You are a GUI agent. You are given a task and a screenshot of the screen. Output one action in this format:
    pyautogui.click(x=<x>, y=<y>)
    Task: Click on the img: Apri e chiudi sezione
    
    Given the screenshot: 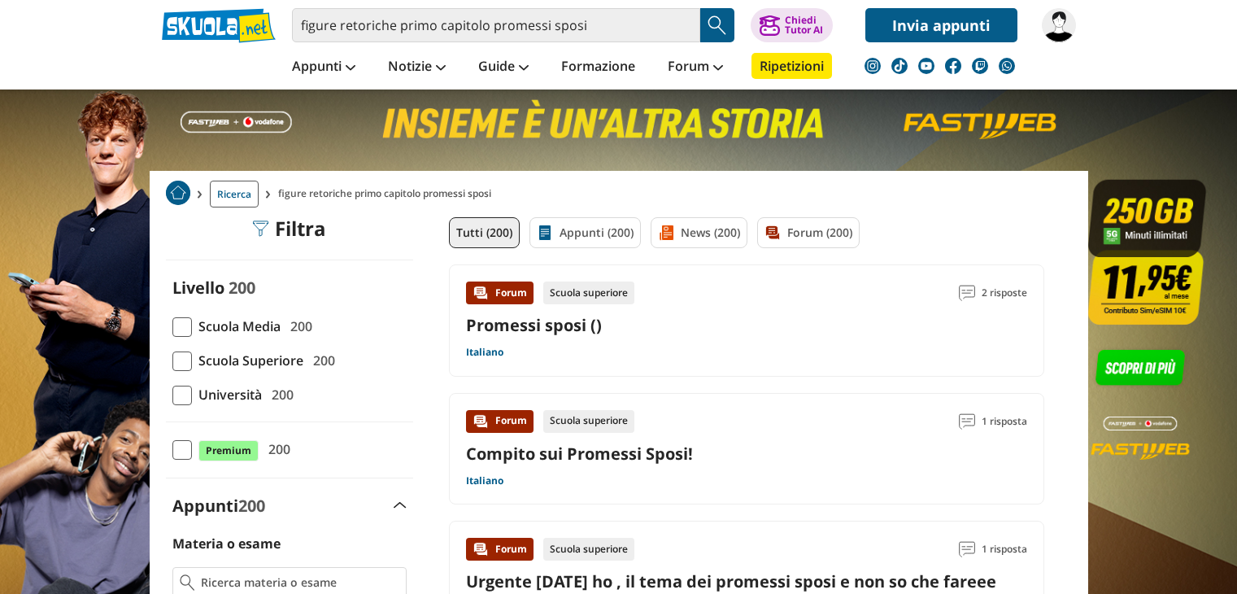 What is the action you would take?
    pyautogui.click(x=400, y=505)
    